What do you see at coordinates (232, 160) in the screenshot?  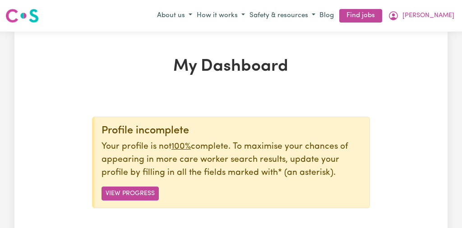 I see `p: Your profile is not complete. To maximise your chances of appearing in more care worker search re...` at bounding box center [232, 160].